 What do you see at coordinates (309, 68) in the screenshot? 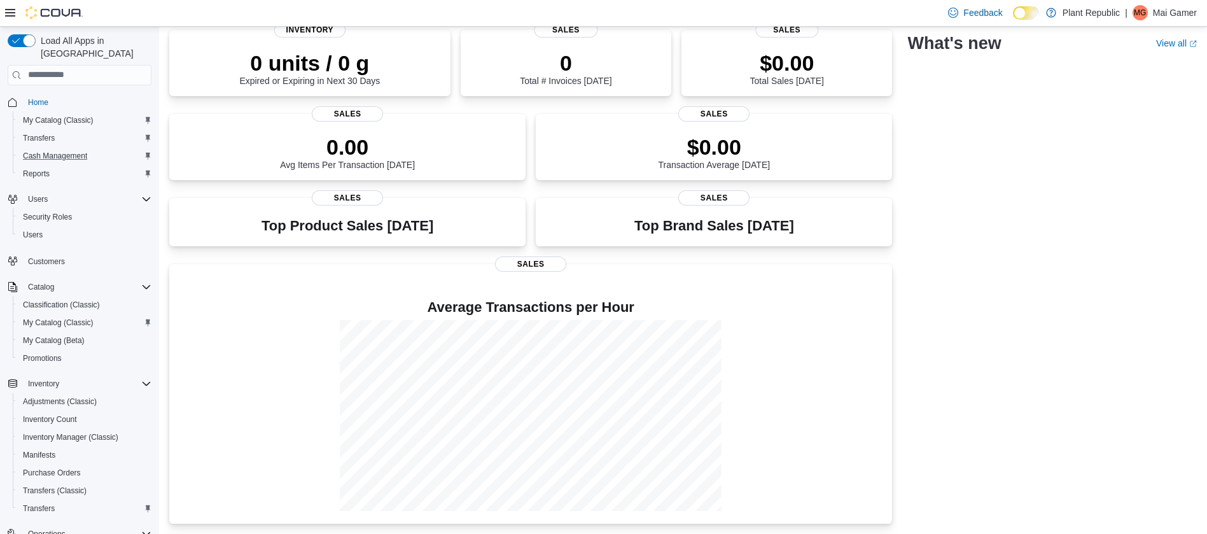
I see `div: Expired or Expiring in Next 30 Days` at bounding box center [309, 68].